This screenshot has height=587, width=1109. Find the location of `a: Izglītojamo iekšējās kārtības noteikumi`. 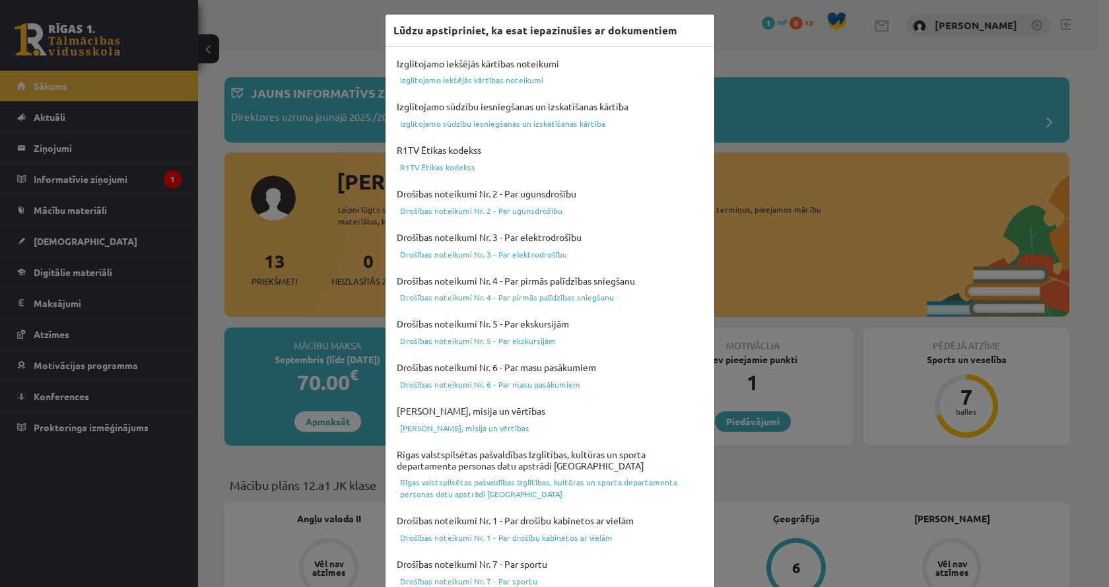

a: Izglītojamo iekšējās kārtības noteikumi is located at coordinates (550, 80).